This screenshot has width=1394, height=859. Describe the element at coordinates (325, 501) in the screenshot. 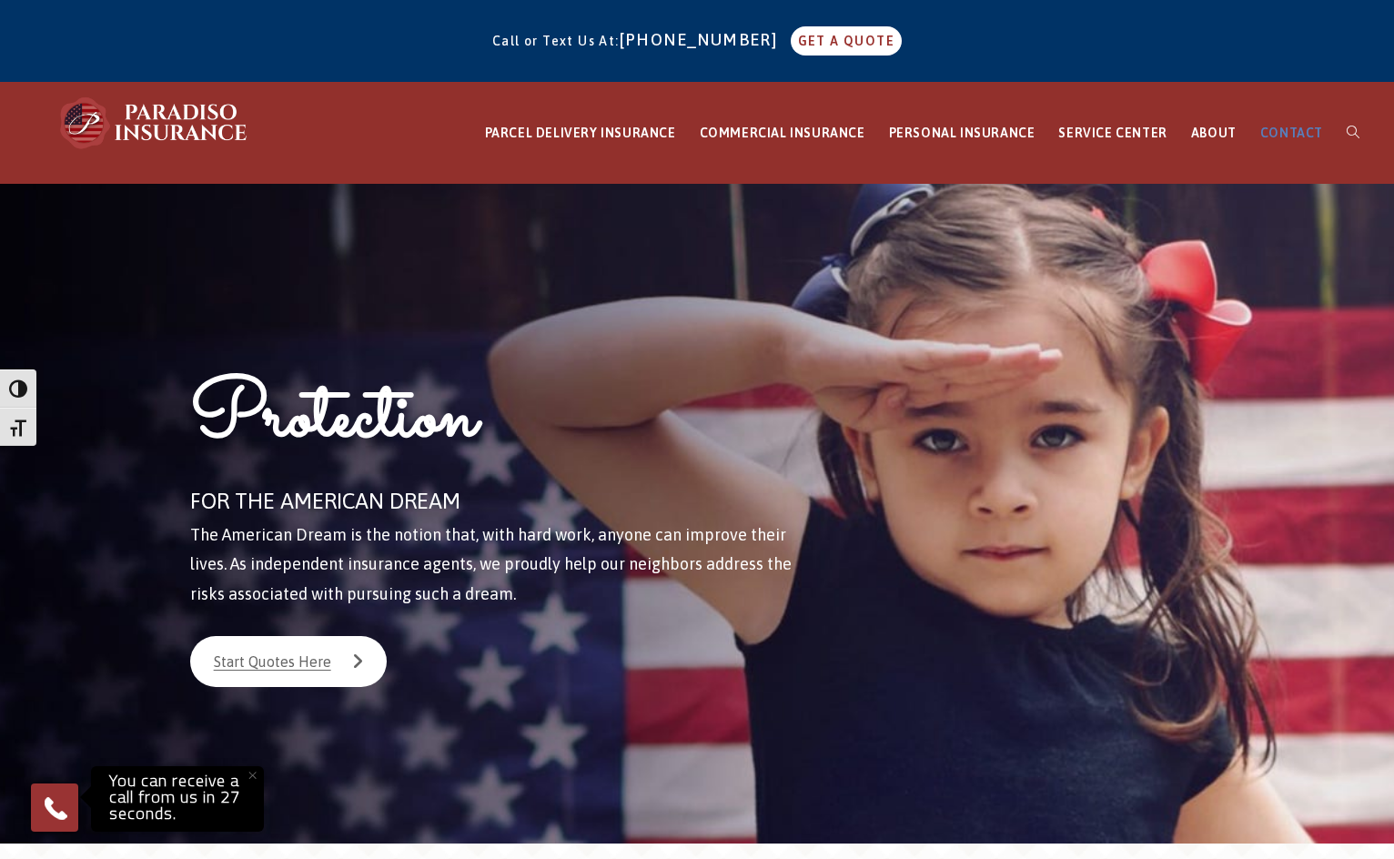

I see `span: FOR THE AMERICAN DREAM` at that location.